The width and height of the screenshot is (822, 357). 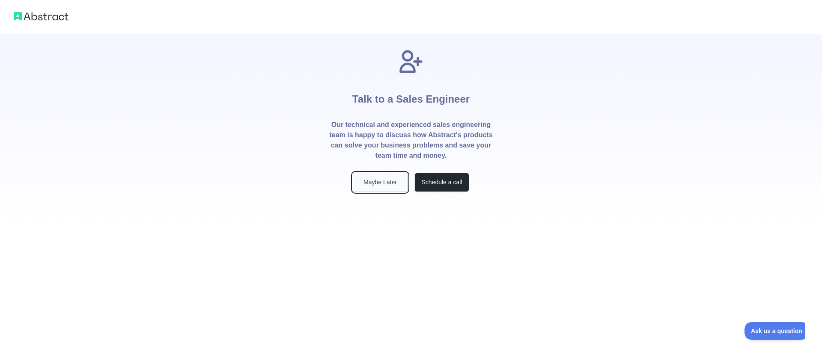 What do you see at coordinates (380, 182) in the screenshot?
I see `button: Maybe Later` at bounding box center [380, 182].